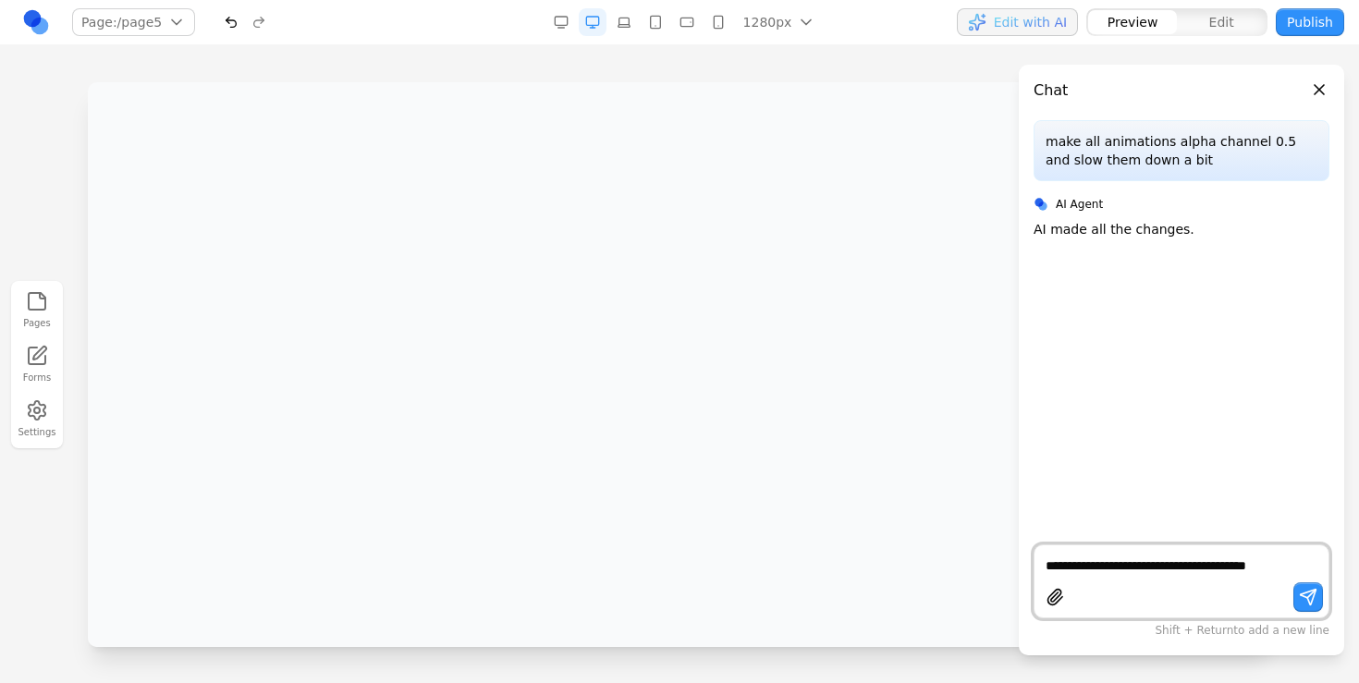  Describe the element at coordinates (1182, 204) in the screenshot. I see `div: AI Agent` at that location.